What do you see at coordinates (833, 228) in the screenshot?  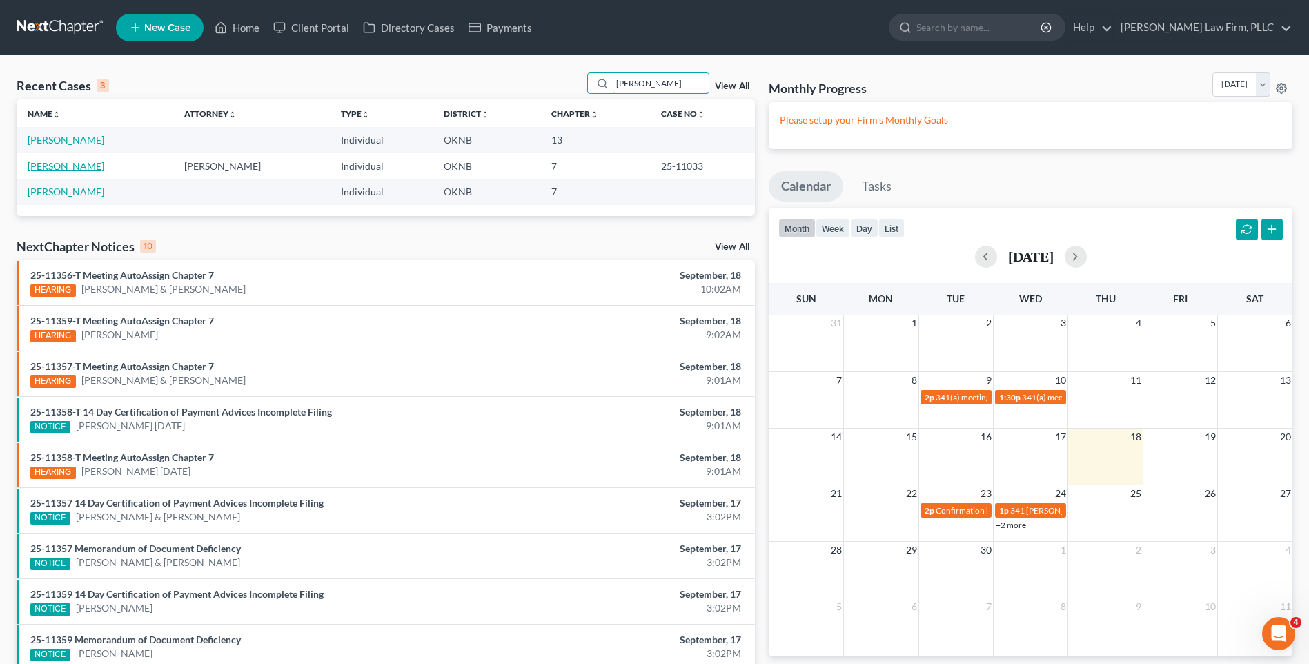 I see `button: week` at bounding box center [833, 228].